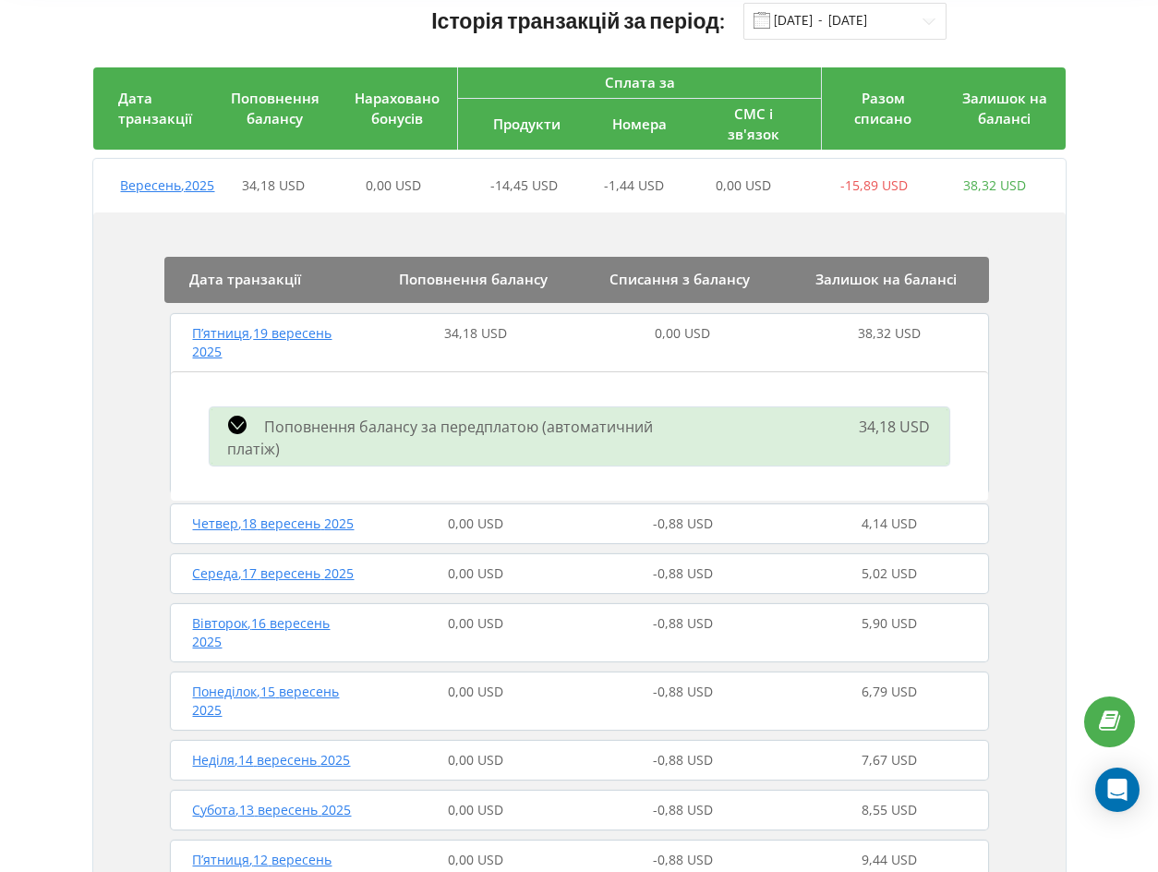 This screenshot has height=872, width=1158. What do you see at coordinates (397, 107) in the screenshot?
I see `span: Нараховано бонусів` at bounding box center [397, 107].